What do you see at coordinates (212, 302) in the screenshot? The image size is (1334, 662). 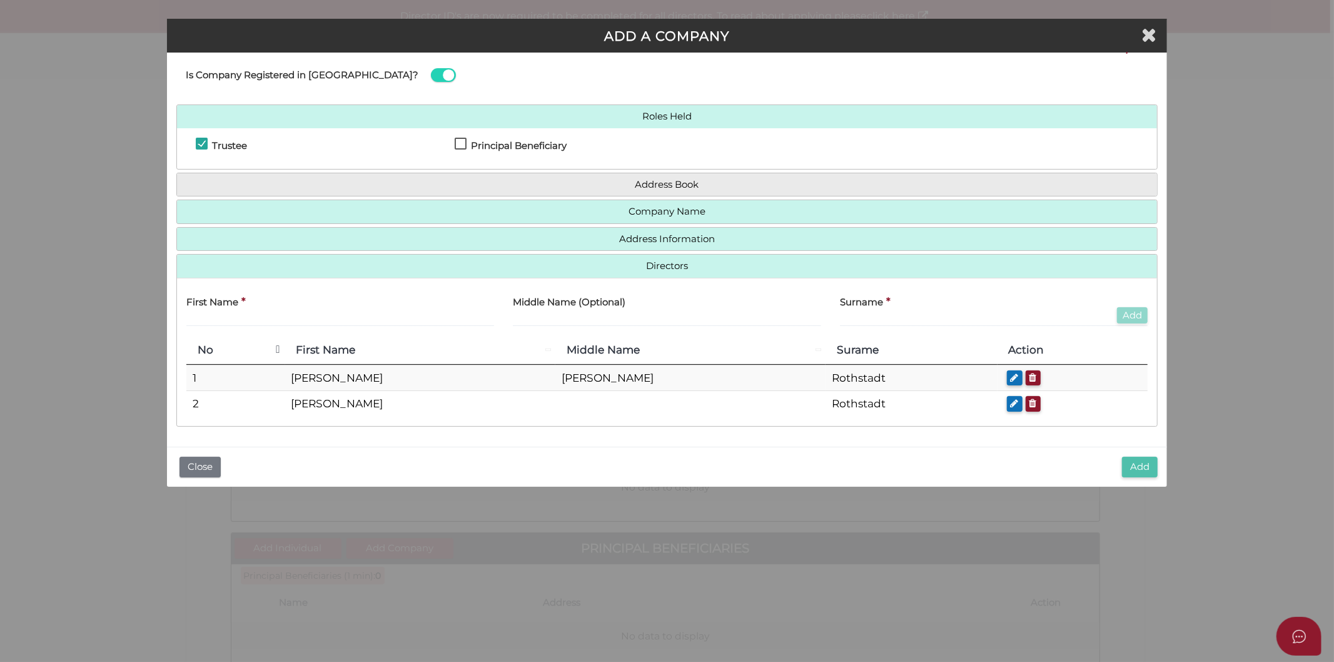 I see `h4: First Name` at bounding box center [212, 302].